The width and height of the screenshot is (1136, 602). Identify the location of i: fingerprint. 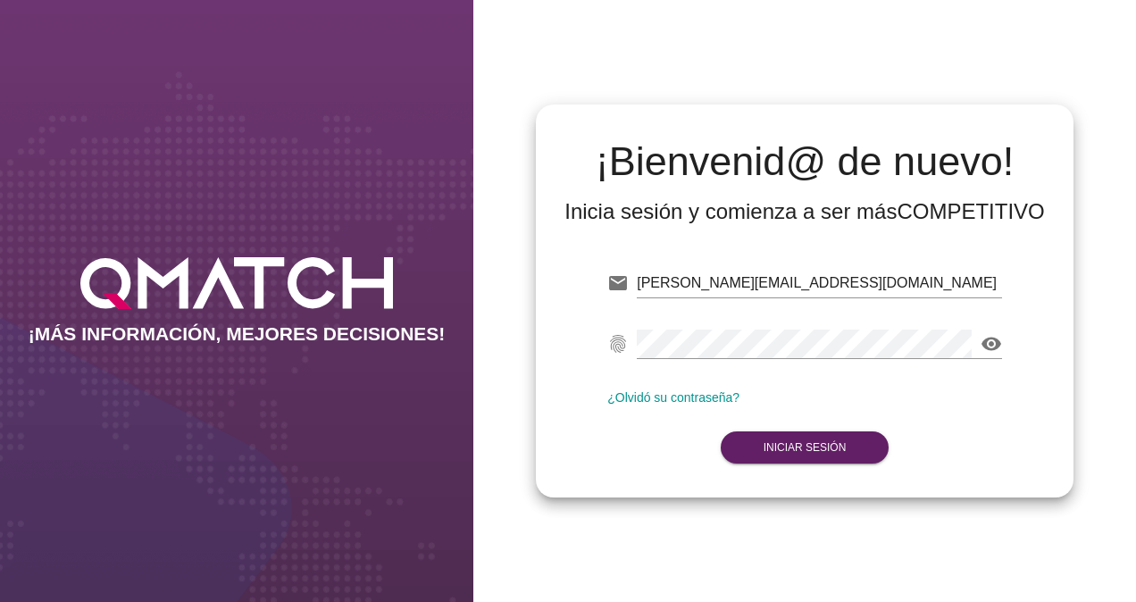
(618, 344).